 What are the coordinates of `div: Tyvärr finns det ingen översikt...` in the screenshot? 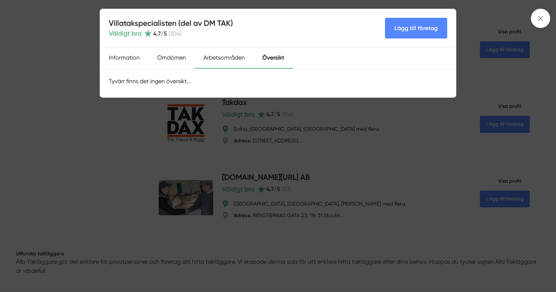 It's located at (278, 81).